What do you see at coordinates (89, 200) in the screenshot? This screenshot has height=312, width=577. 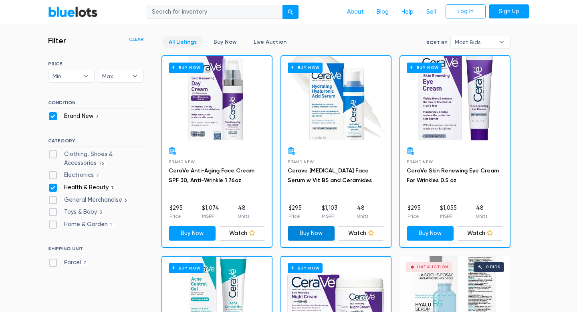 I see `label: General Merchandise` at bounding box center [89, 200].